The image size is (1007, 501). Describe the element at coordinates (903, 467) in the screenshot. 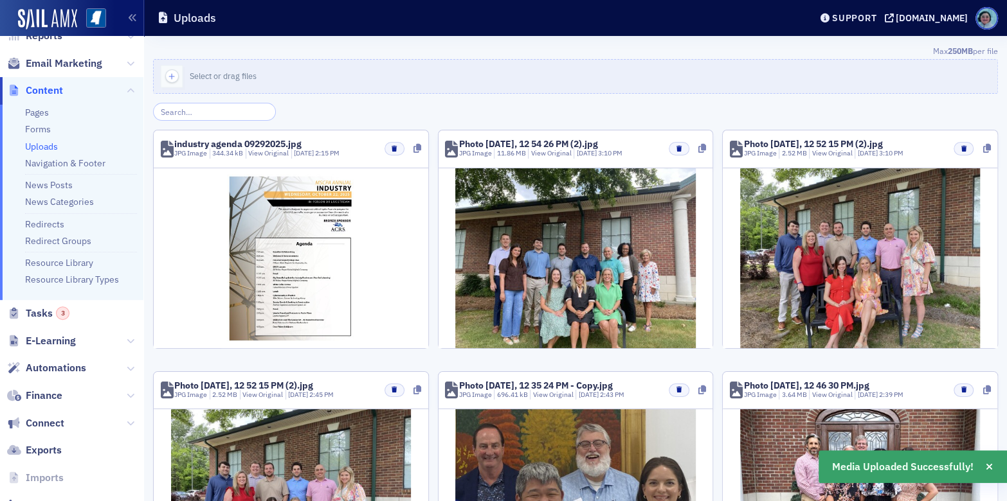

I see `span: Media Uploaded Successfully!` at that location.